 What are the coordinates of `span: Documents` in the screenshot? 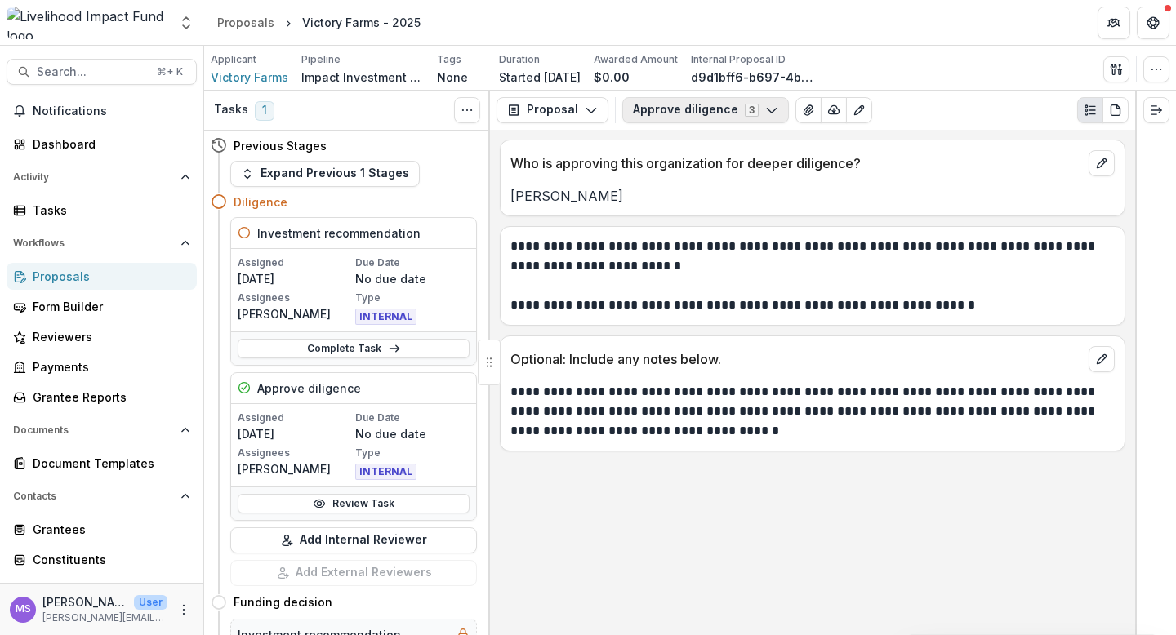 It's located at (93, 430).